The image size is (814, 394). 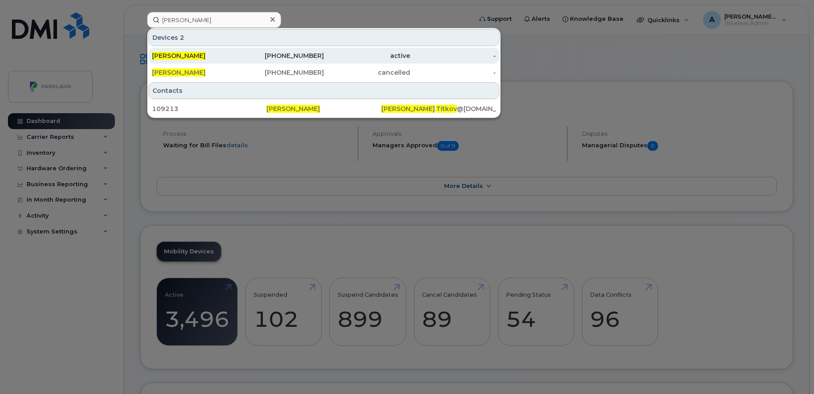 I want to click on div: 109213, so click(x=209, y=109).